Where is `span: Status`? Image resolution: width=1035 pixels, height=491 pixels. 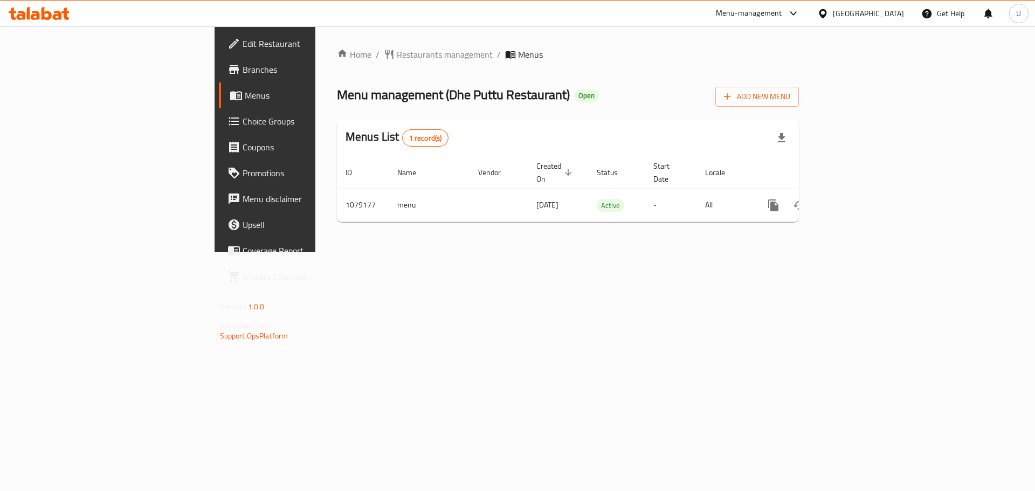
span: Status is located at coordinates (614, 172).